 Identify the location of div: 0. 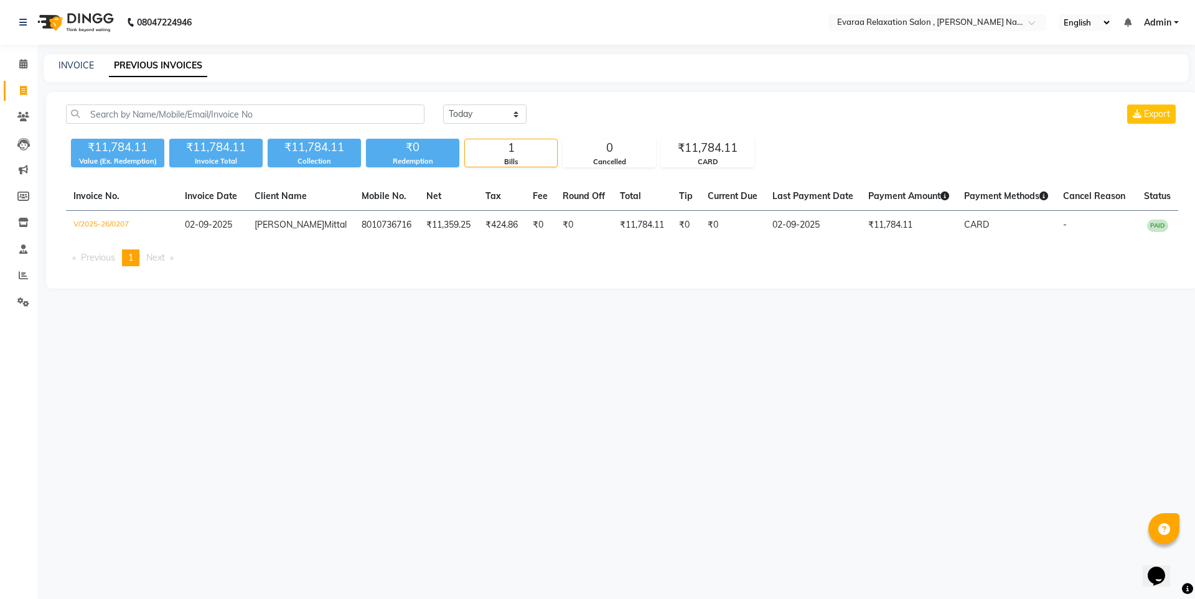
(609, 148).